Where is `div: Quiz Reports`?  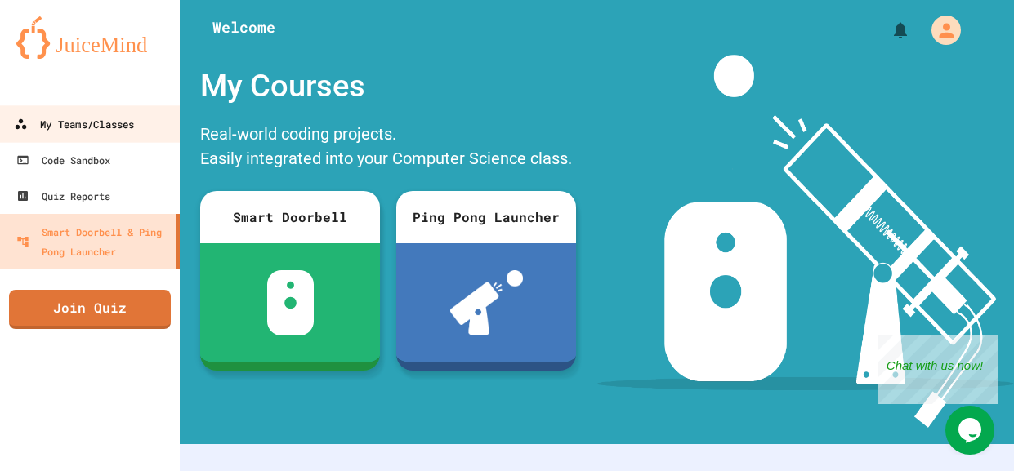
div: Quiz Reports is located at coordinates (63, 196).